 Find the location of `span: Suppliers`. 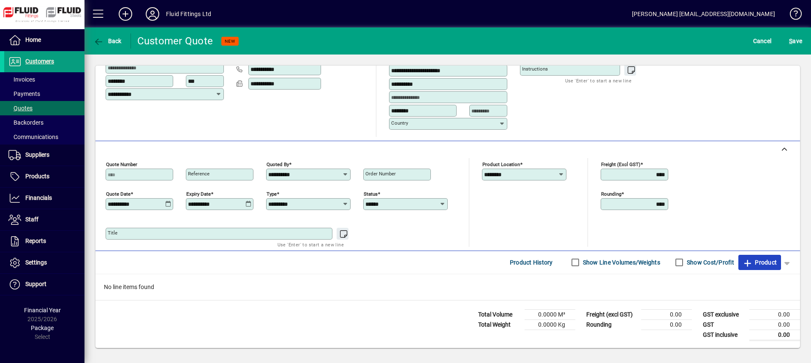

span: Suppliers is located at coordinates (37, 155).